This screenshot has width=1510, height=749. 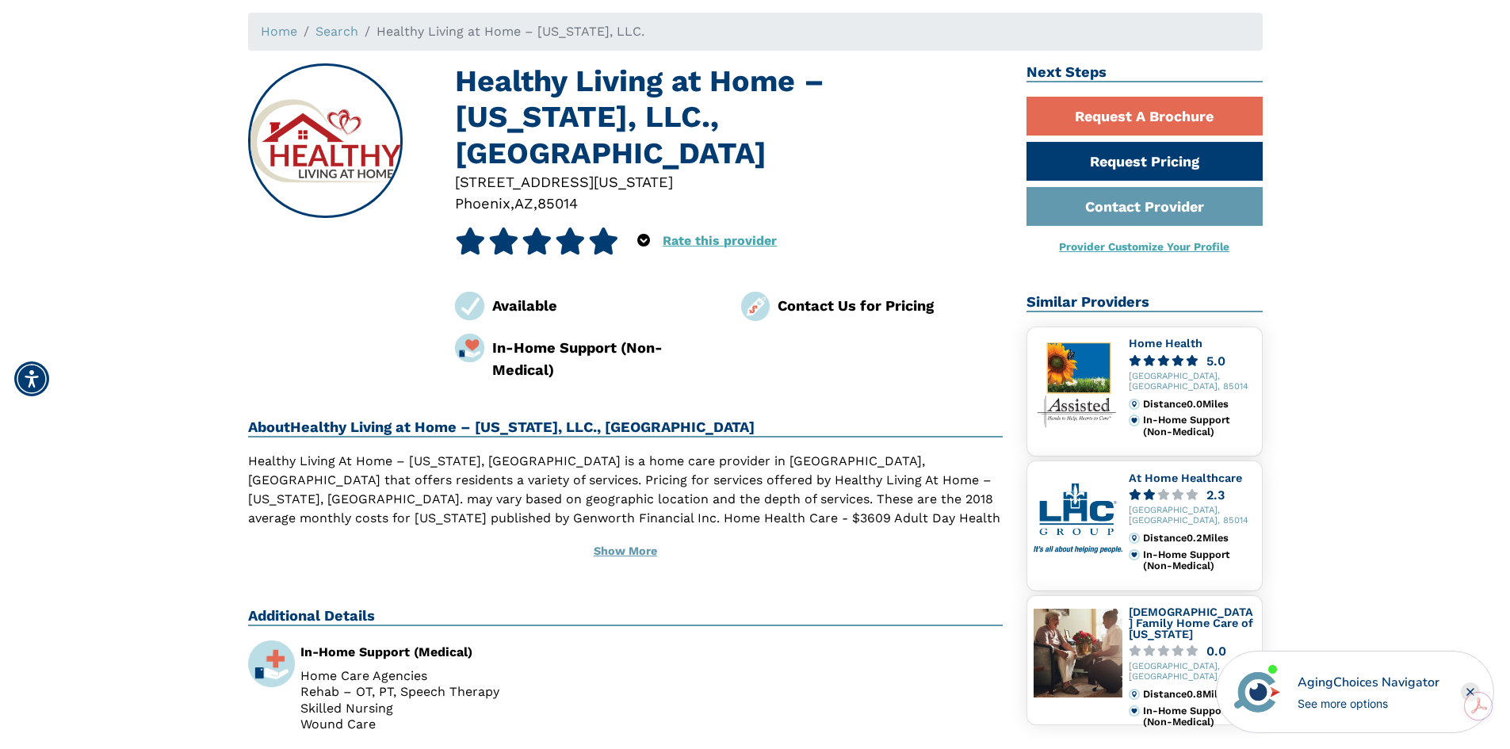 I want to click on a: Home, so click(x=279, y=31).